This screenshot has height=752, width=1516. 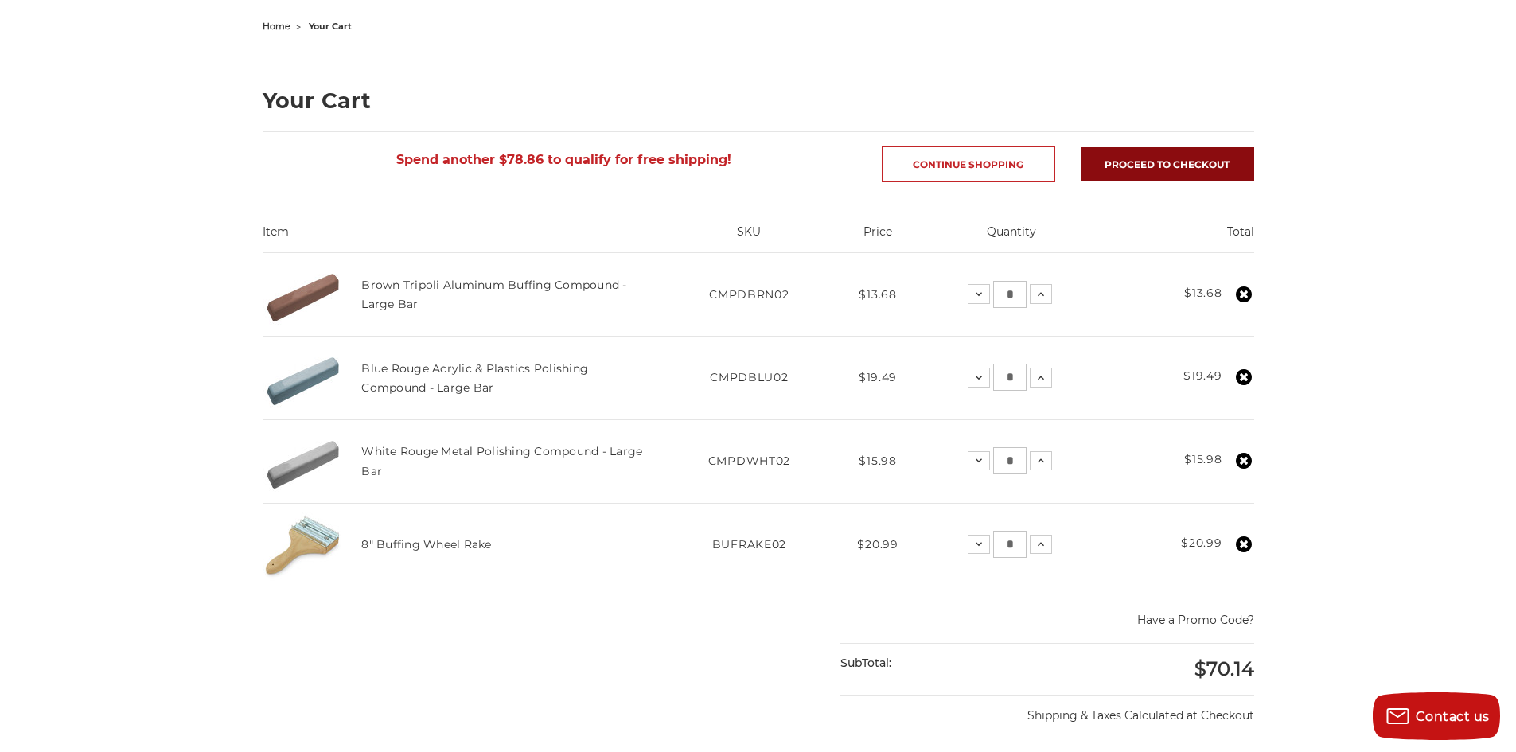 I want to click on button: Have a Promo Code?, so click(x=1195, y=620).